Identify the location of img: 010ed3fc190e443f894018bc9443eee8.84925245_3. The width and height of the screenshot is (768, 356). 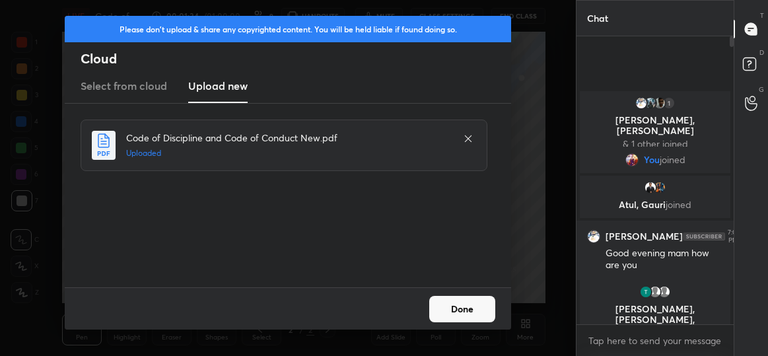
(646, 292).